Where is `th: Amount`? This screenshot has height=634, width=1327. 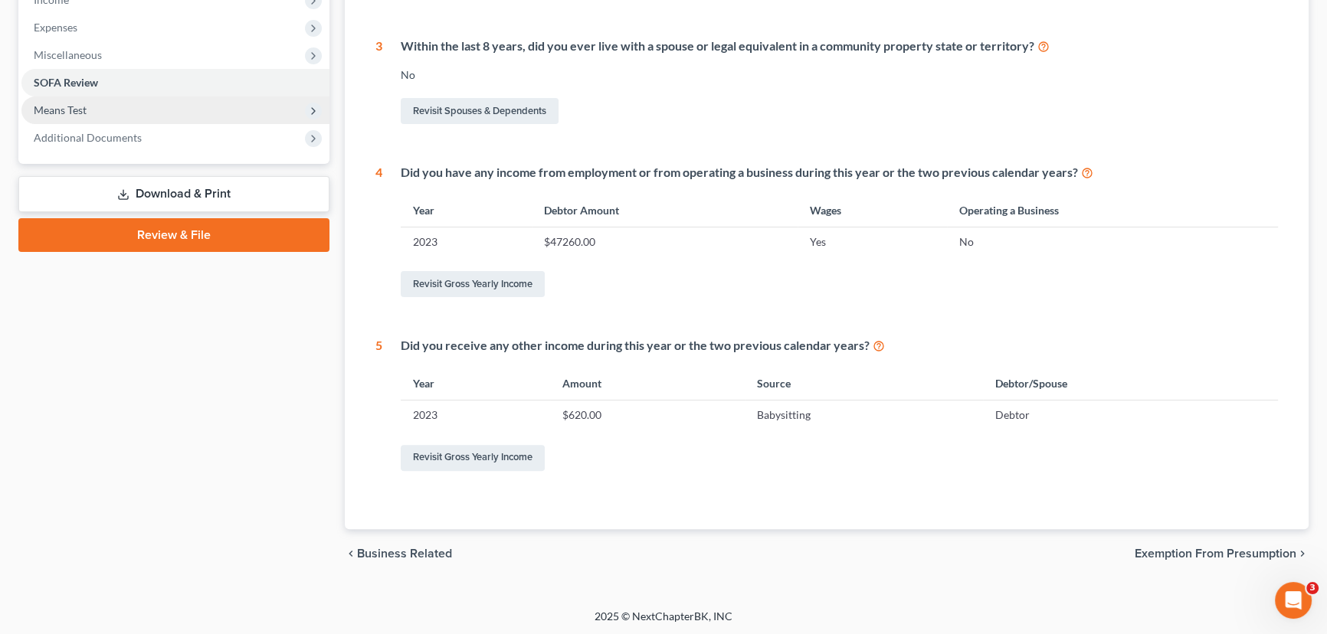
th: Amount is located at coordinates (647, 383).